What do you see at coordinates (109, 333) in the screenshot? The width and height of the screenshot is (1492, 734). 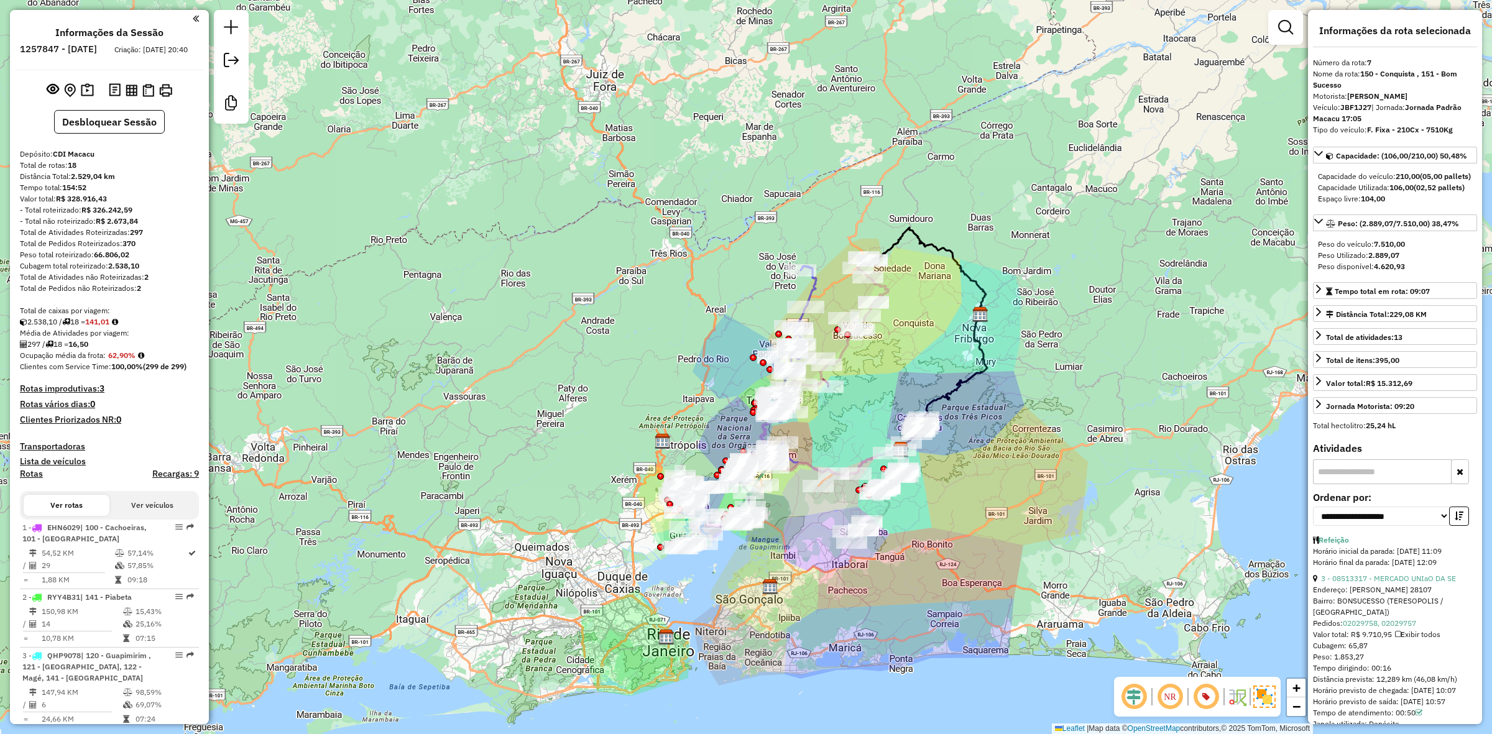 I see `div: Média de Atividades por viagem:` at bounding box center [109, 333].